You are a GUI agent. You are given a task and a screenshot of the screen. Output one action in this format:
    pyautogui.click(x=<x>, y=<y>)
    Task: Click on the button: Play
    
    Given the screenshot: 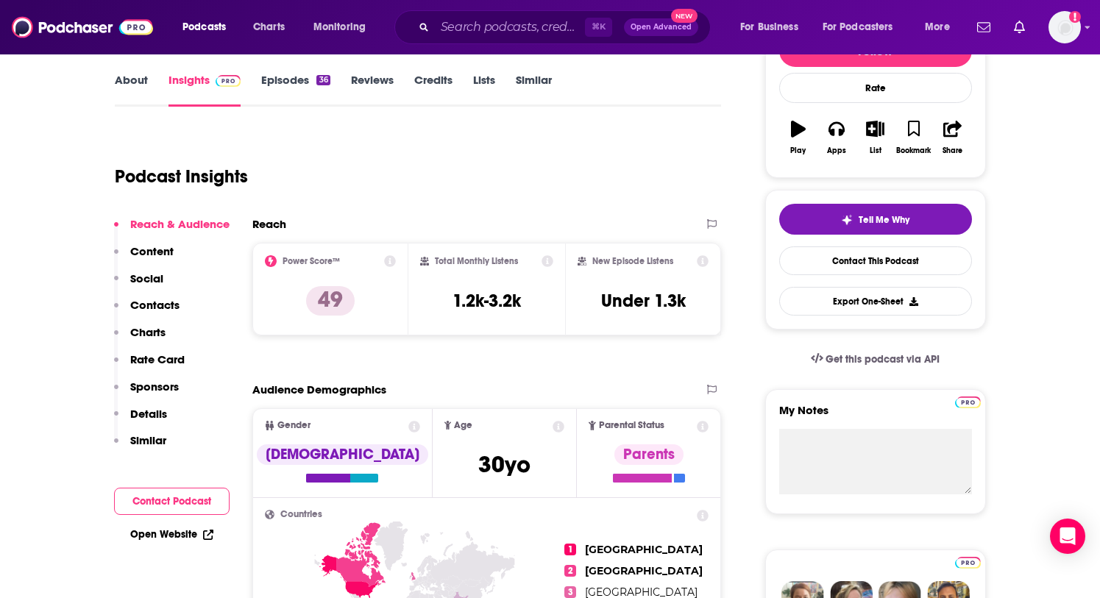 What is the action you would take?
    pyautogui.click(x=798, y=138)
    